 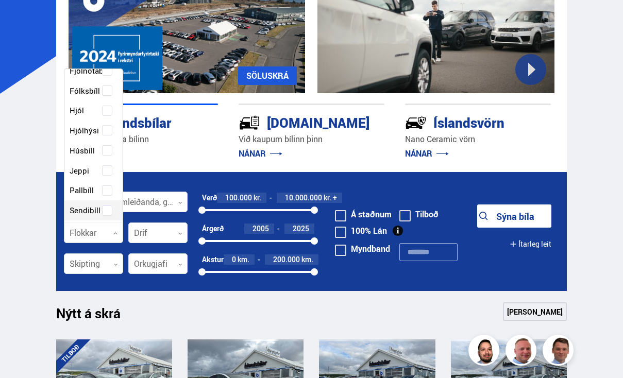 What do you see at coordinates (362, 249) in the screenshot?
I see `label: Myndband` at bounding box center [362, 249].